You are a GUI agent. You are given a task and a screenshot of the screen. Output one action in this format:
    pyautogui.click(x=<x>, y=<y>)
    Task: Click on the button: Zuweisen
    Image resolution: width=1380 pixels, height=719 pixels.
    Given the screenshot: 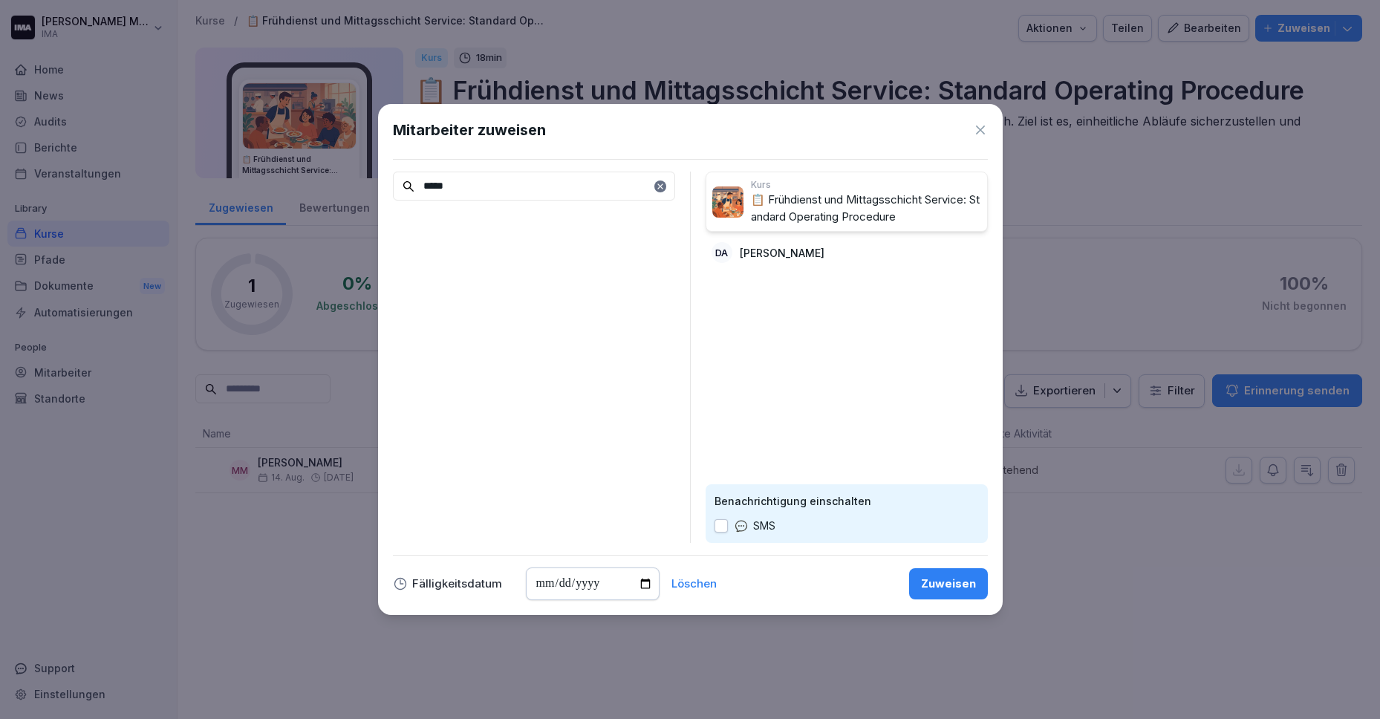 What is the action you would take?
    pyautogui.click(x=949, y=584)
    